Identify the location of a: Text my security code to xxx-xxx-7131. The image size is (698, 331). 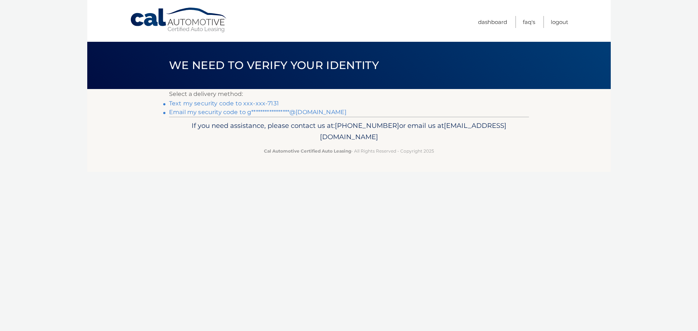
(224, 103).